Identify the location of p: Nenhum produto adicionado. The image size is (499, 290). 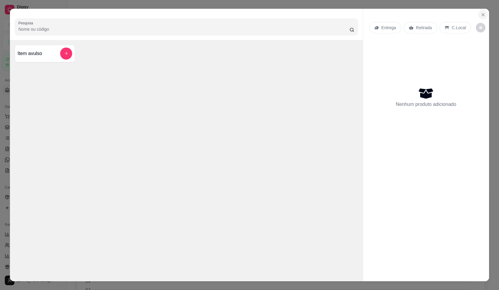
(426, 104).